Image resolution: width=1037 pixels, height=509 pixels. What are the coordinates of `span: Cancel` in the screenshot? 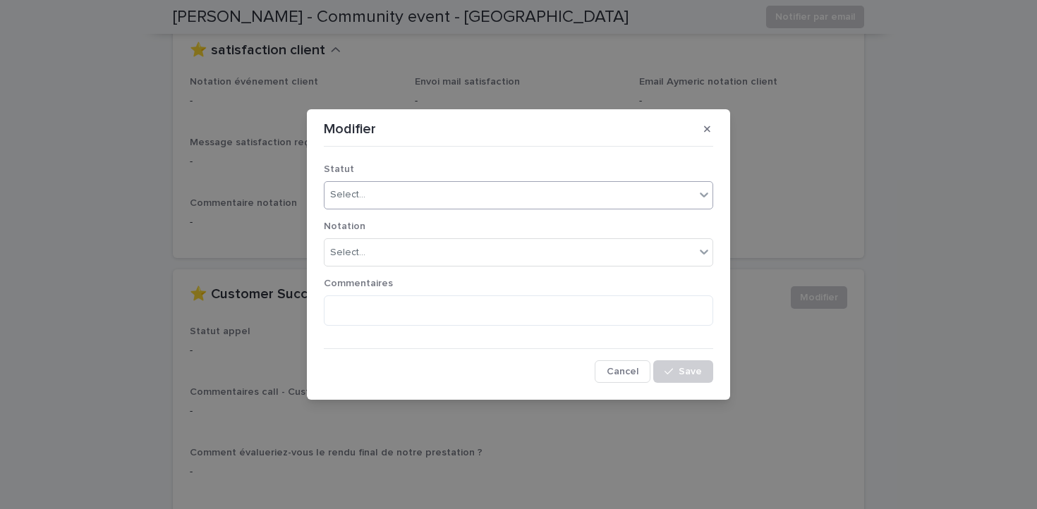 It's located at (622, 372).